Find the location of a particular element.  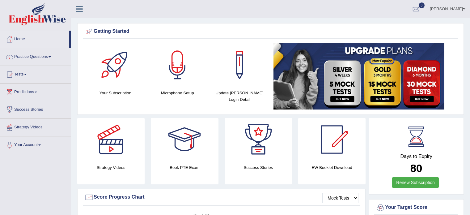

a: Predictions is located at coordinates (36, 91).